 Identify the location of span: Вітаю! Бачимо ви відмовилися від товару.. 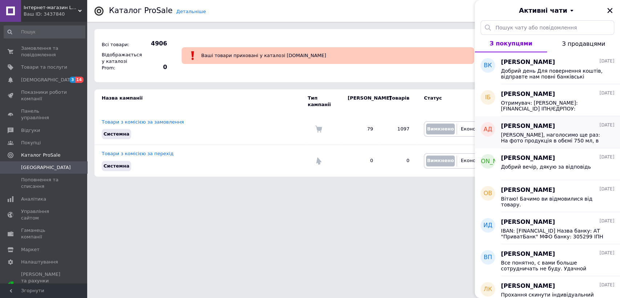
(552, 201).